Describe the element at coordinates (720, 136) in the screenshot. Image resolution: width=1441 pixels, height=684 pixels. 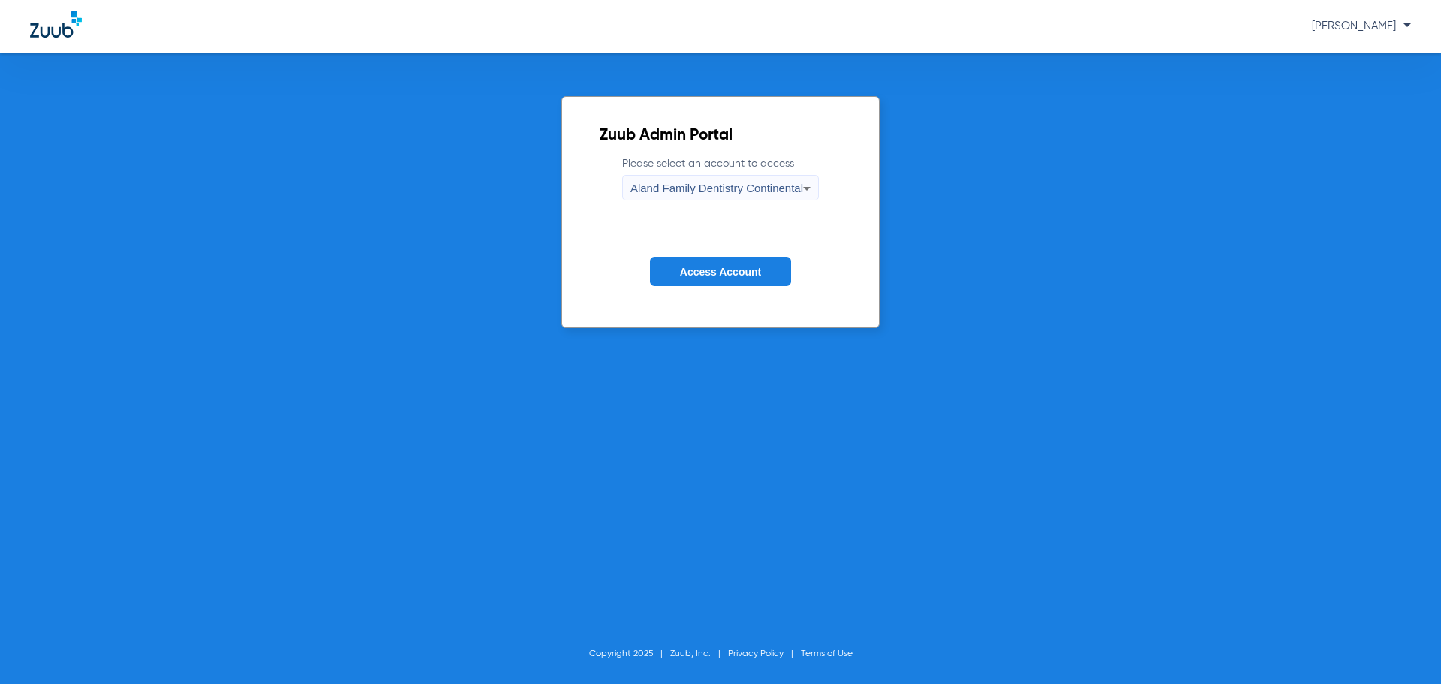
I see `h2: Zuub Admin Portal` at that location.